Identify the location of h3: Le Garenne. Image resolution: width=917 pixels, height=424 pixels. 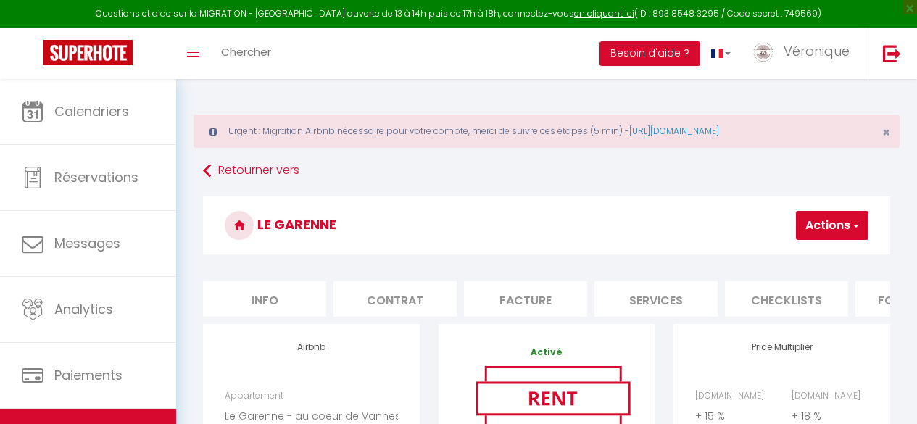
(547, 225).